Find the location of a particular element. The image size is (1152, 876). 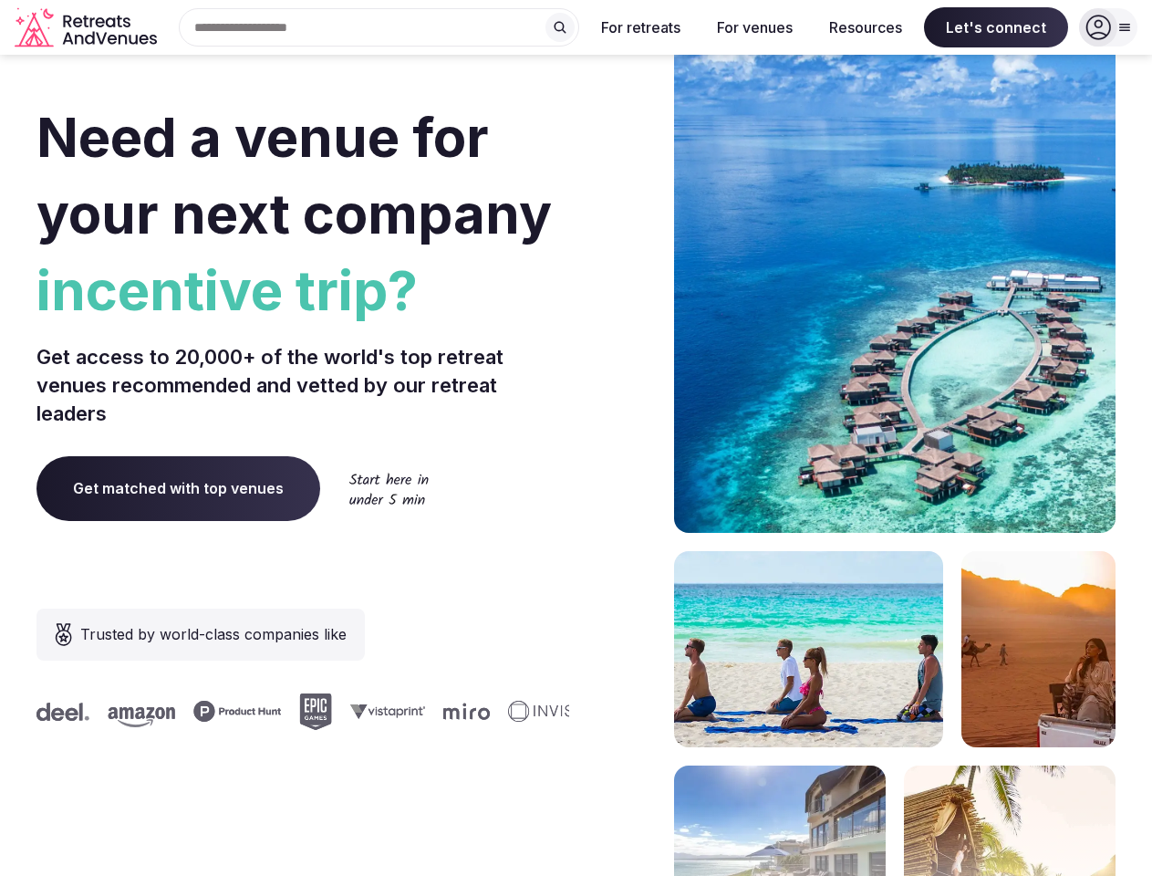

button: For venues is located at coordinates (754, 27).